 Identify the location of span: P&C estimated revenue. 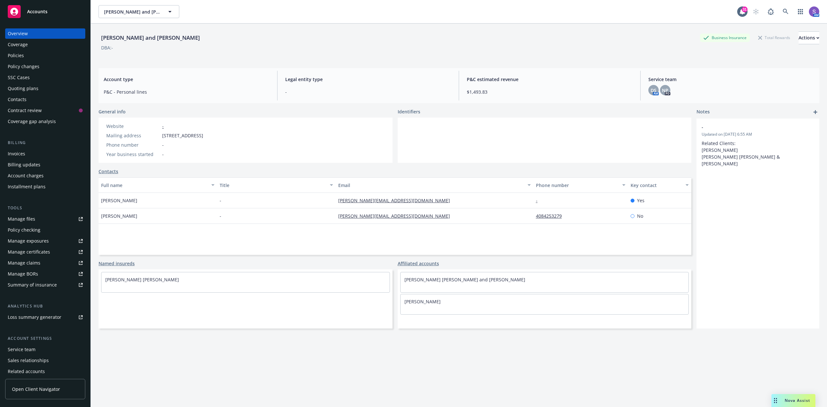
(550, 79).